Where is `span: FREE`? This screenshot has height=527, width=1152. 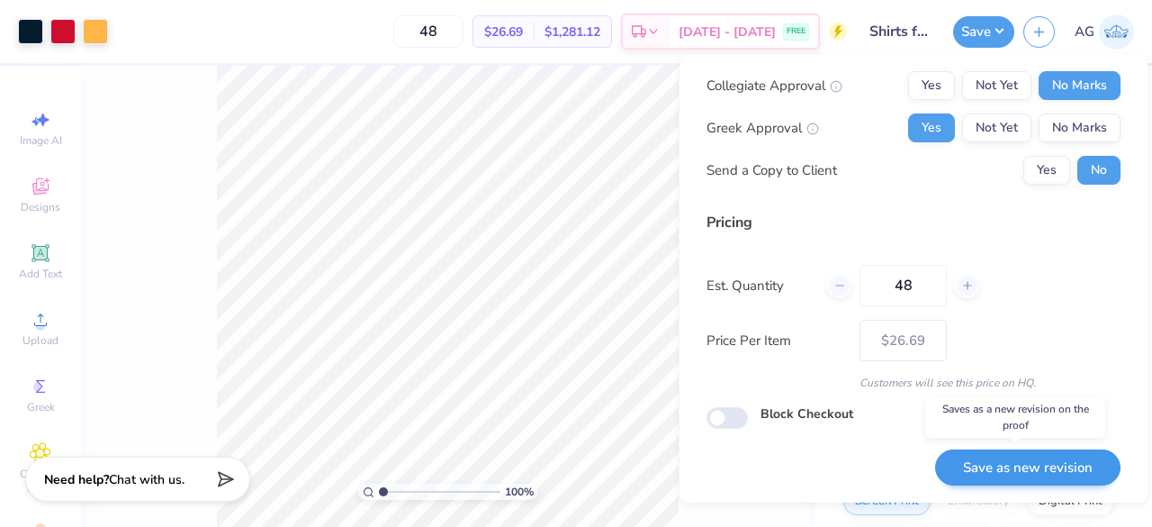
span: FREE is located at coordinates (796, 32).